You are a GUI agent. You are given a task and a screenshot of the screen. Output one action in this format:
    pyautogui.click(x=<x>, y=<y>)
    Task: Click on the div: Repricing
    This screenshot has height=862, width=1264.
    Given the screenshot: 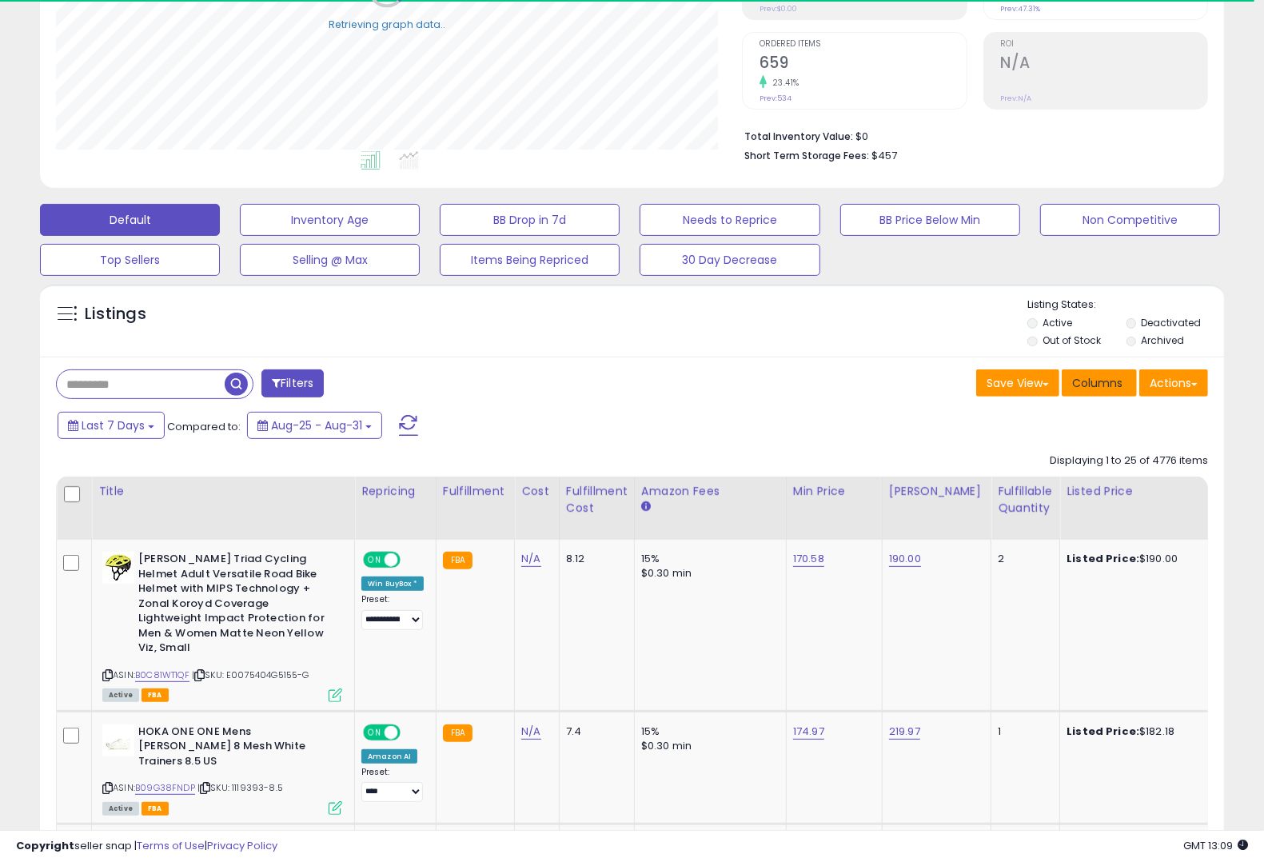 What is the action you would take?
    pyautogui.click(x=395, y=491)
    